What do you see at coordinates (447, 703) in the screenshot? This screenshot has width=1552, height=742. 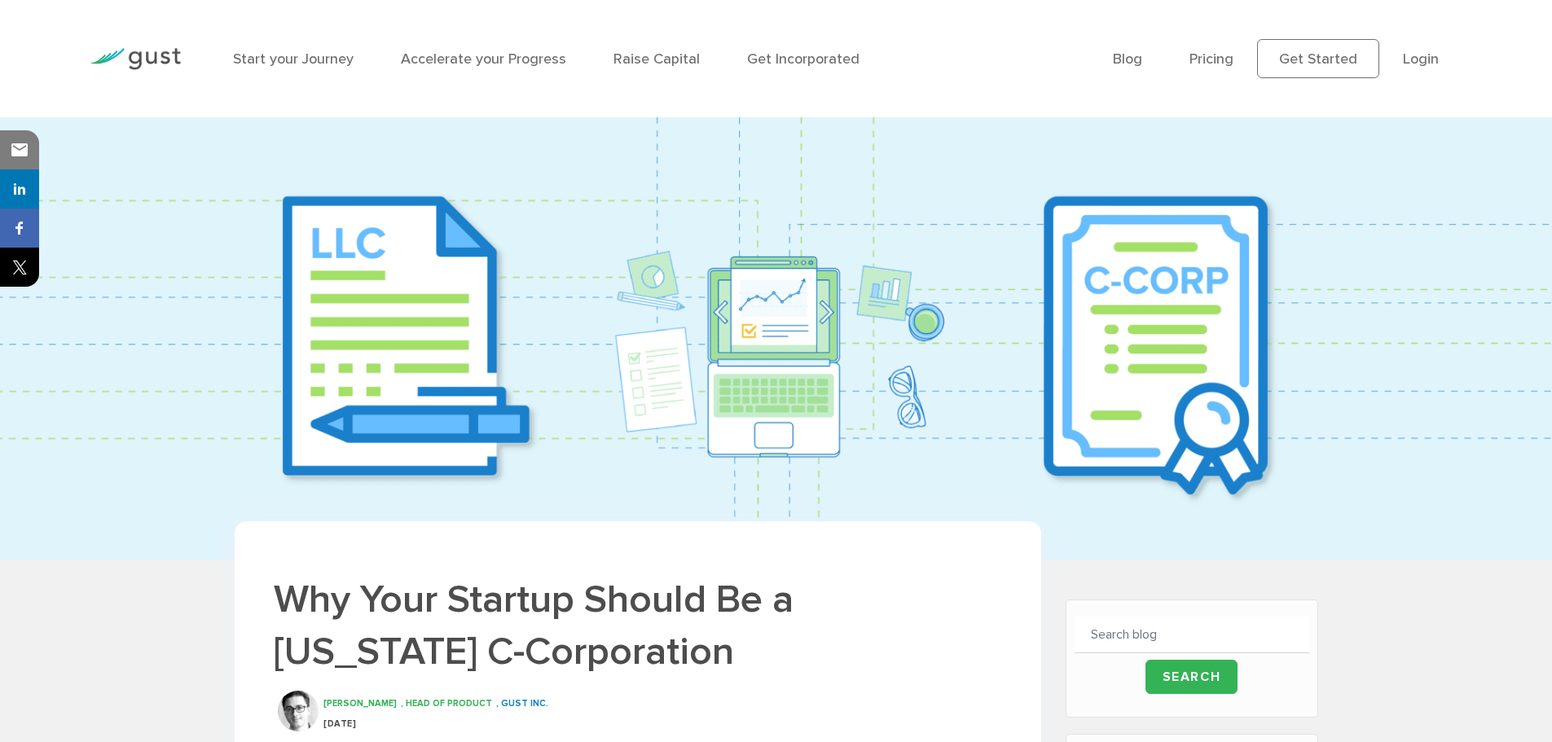 I see `span: , HEAD OF PRODUCT` at bounding box center [447, 703].